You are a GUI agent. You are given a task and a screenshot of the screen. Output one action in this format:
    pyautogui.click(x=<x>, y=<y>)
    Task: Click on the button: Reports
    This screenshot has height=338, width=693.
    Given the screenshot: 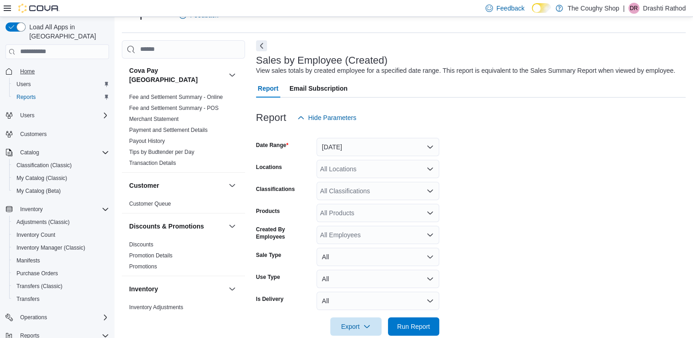 What is the action you would take?
    pyautogui.click(x=61, y=97)
    